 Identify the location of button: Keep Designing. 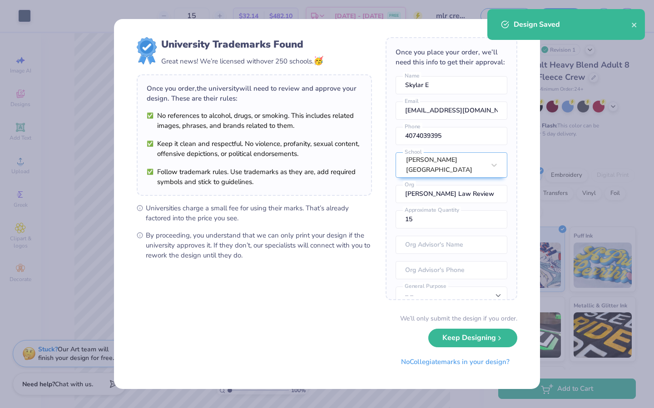
(472, 338).